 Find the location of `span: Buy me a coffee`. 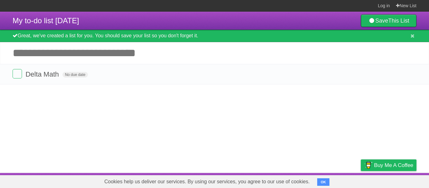

span: Buy me a coffee is located at coordinates (394, 165).